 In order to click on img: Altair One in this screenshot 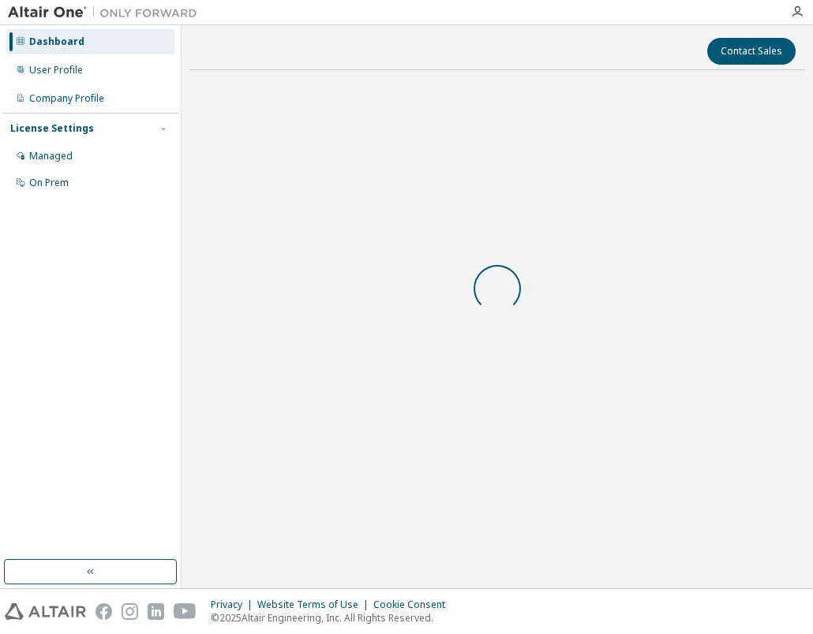, I will do `click(107, 13)`.